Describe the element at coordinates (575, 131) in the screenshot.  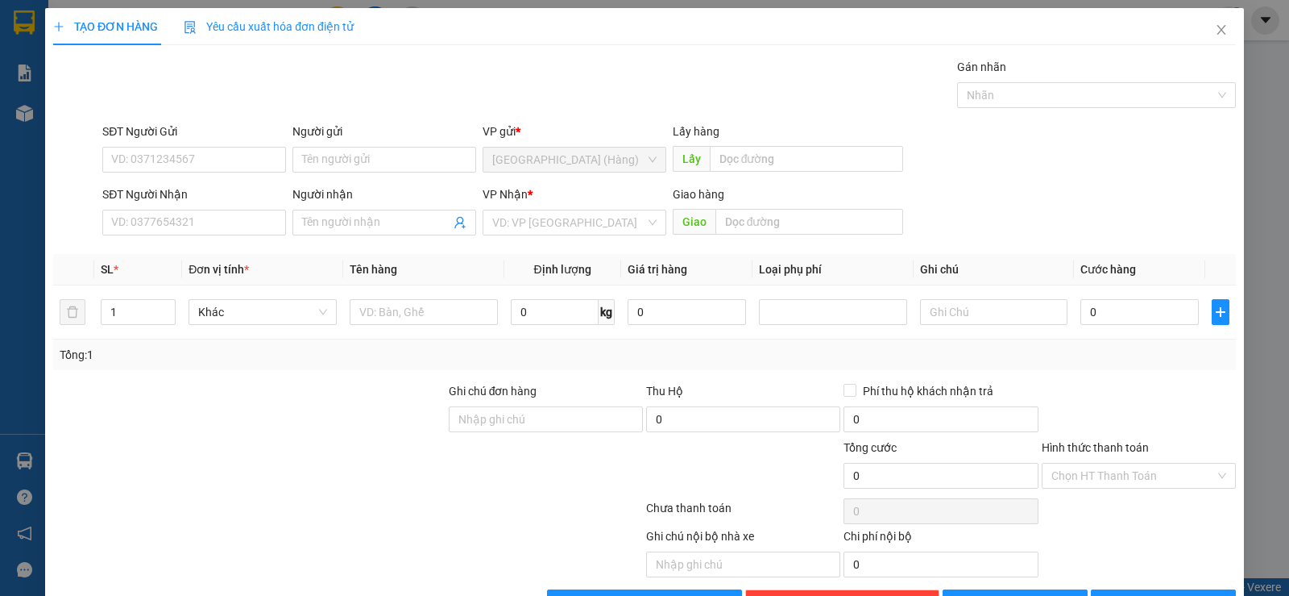
I see `div: VP gửi` at that location.